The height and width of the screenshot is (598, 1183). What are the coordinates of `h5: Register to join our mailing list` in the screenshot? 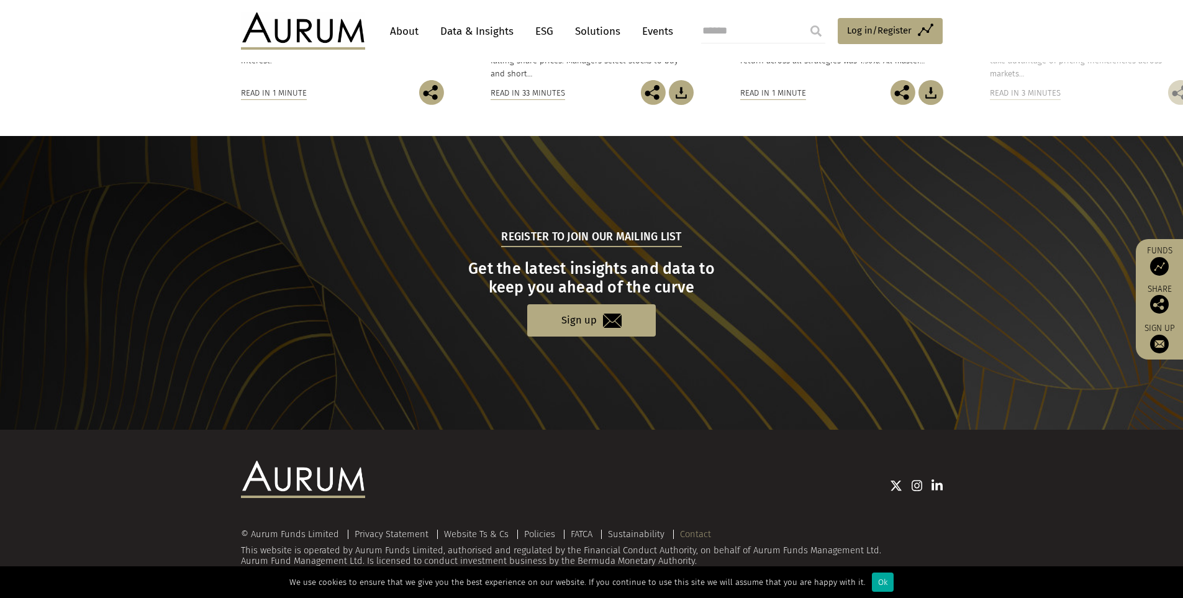 It's located at (591, 238).